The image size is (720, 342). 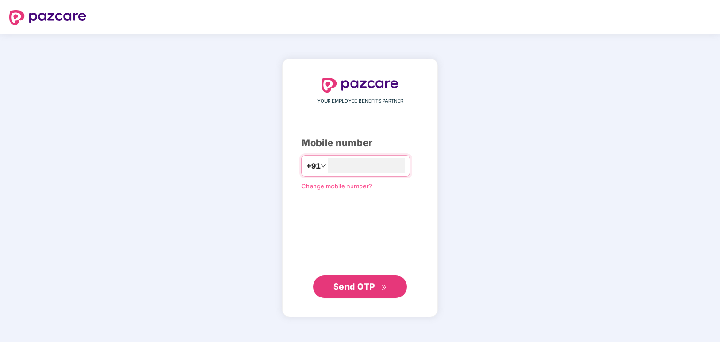 I want to click on span: Send OTP, so click(x=354, y=287).